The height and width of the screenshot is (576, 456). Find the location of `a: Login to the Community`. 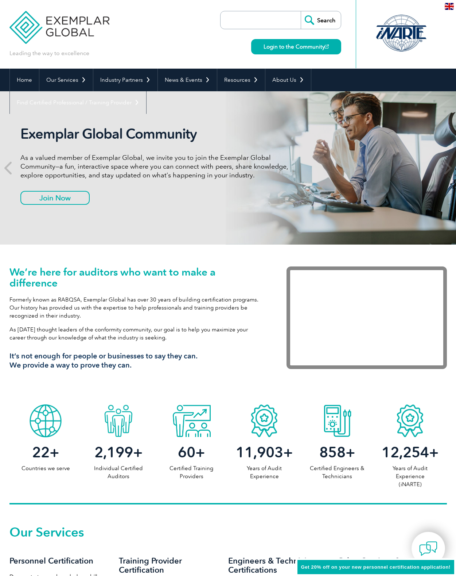

a: Login to the Community is located at coordinates (296, 47).